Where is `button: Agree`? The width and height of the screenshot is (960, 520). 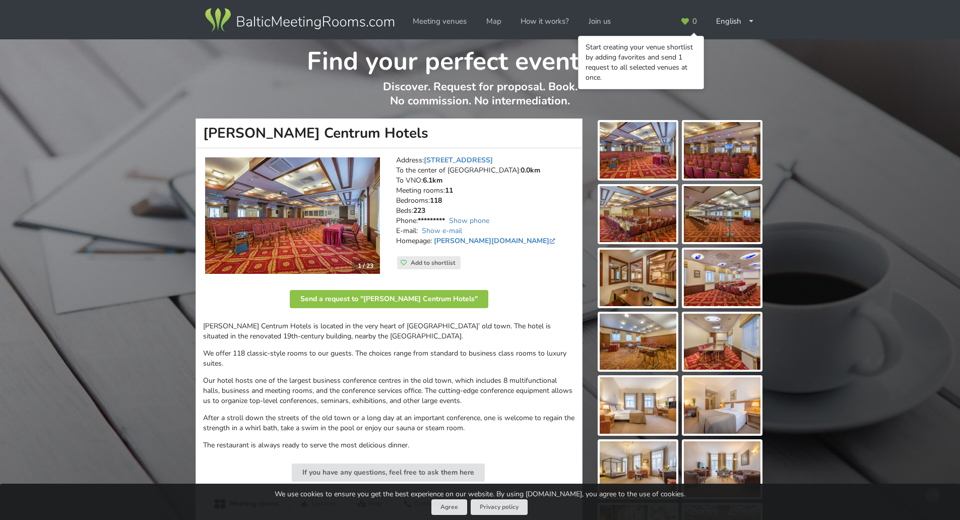
button: Agree is located at coordinates (449, 506).